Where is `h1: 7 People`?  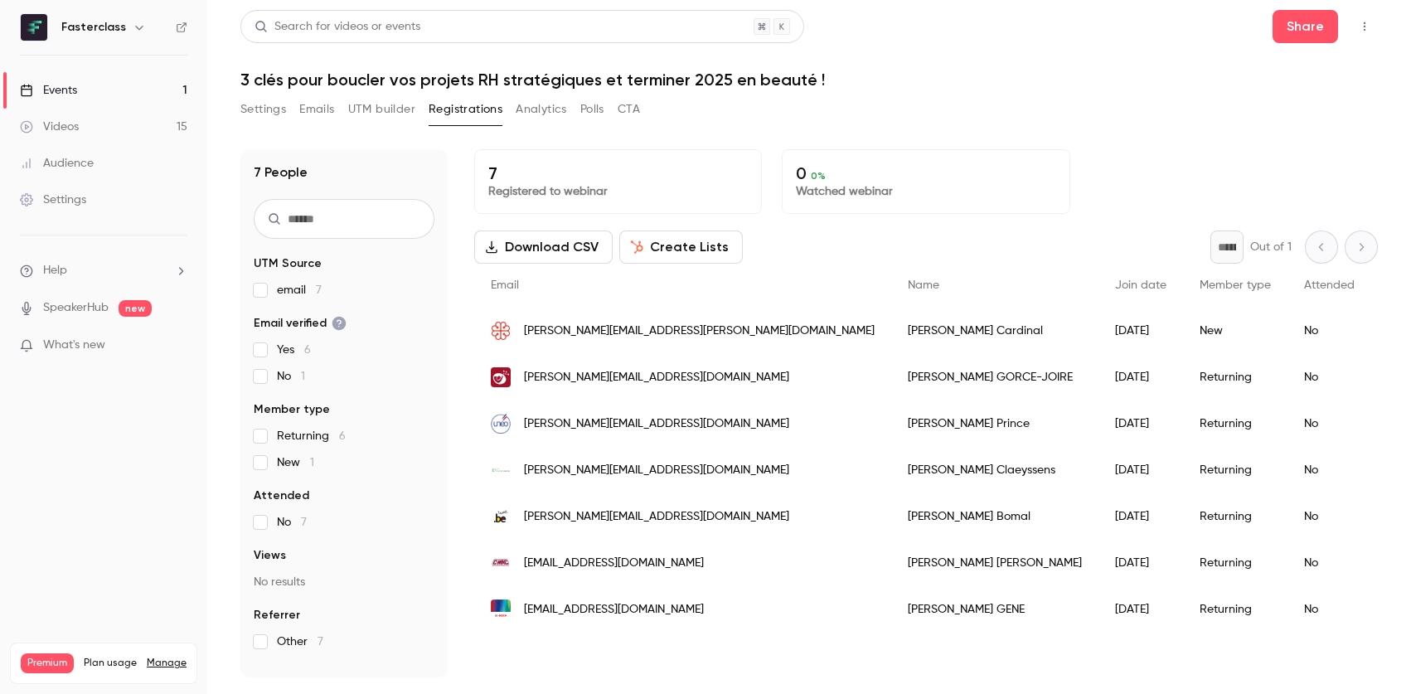
h1: 7 People is located at coordinates (280, 172).